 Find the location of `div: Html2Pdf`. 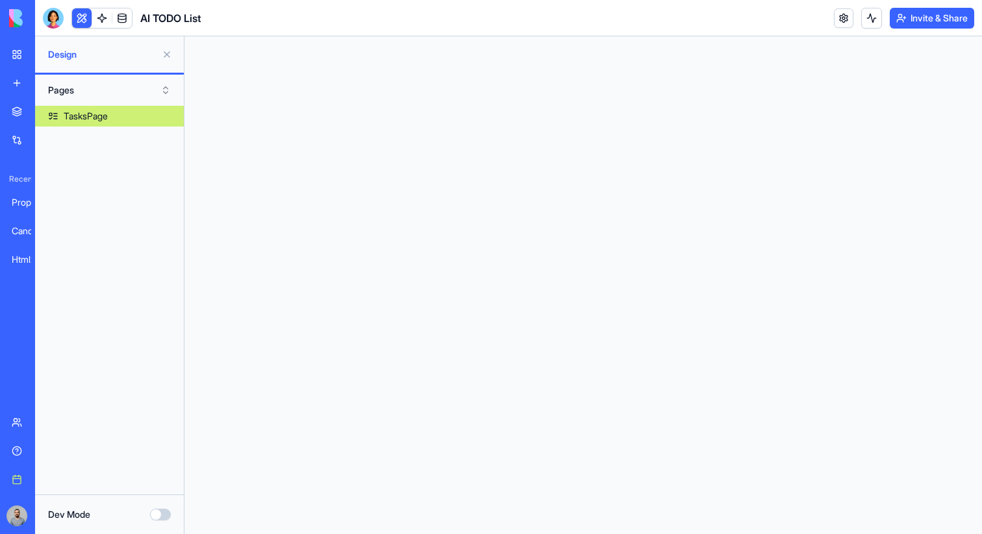

div: Html2Pdf is located at coordinates (30, 260).